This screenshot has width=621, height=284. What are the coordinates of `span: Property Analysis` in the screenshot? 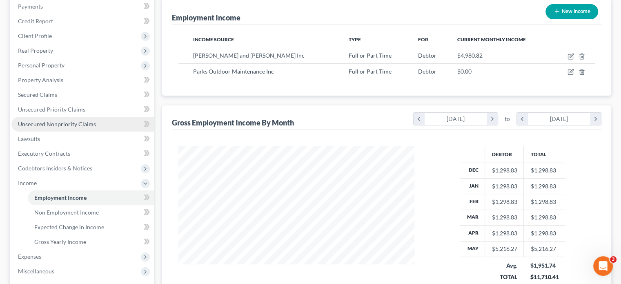 It's located at (40, 80).